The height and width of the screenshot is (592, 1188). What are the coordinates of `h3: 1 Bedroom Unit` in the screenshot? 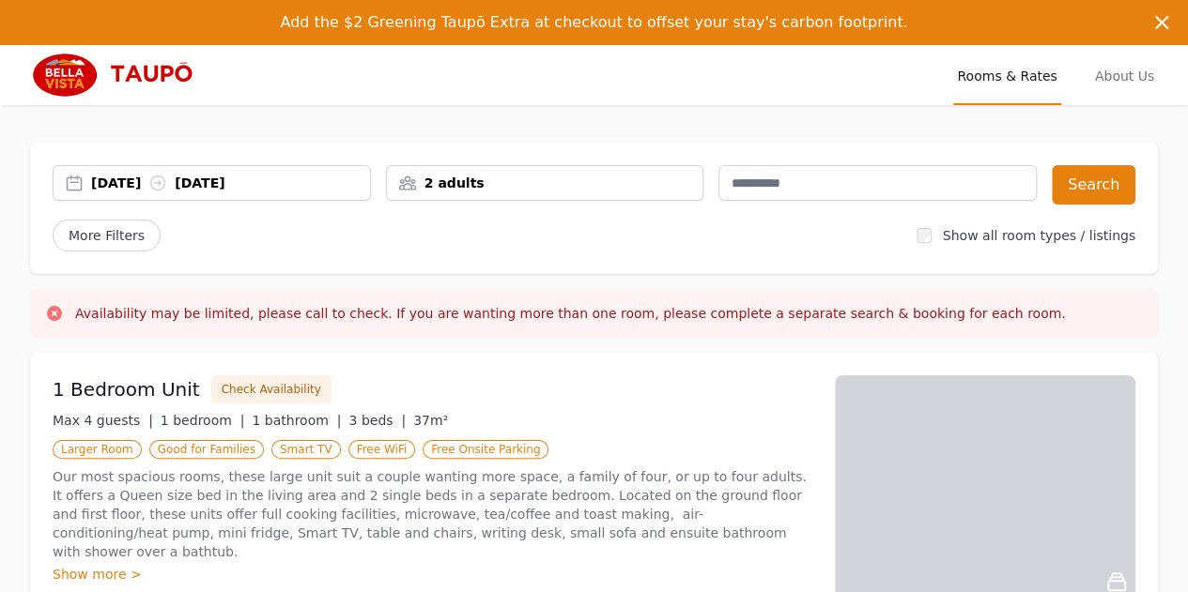 It's located at (126, 390).